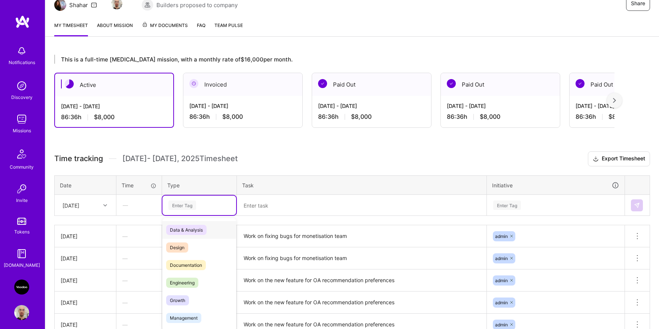 Image resolution: width=659 pixels, height=329 pixels. What do you see at coordinates (201, 29) in the screenshot?
I see `a: FAQ` at bounding box center [201, 29].